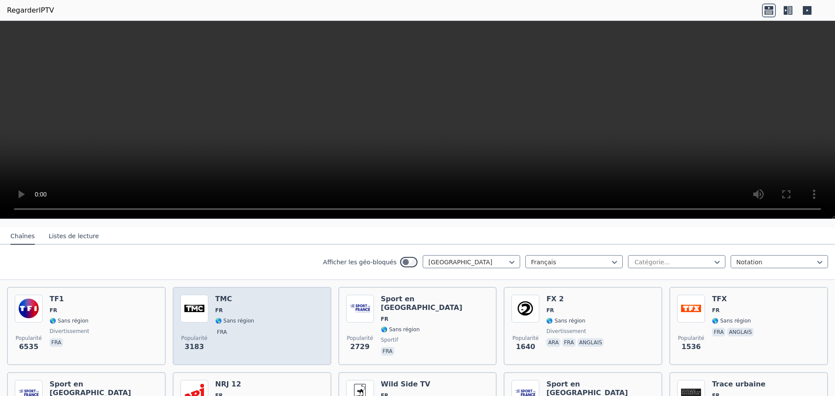  Describe the element at coordinates (23, 236) in the screenshot. I see `button: Chaînes` at that location.